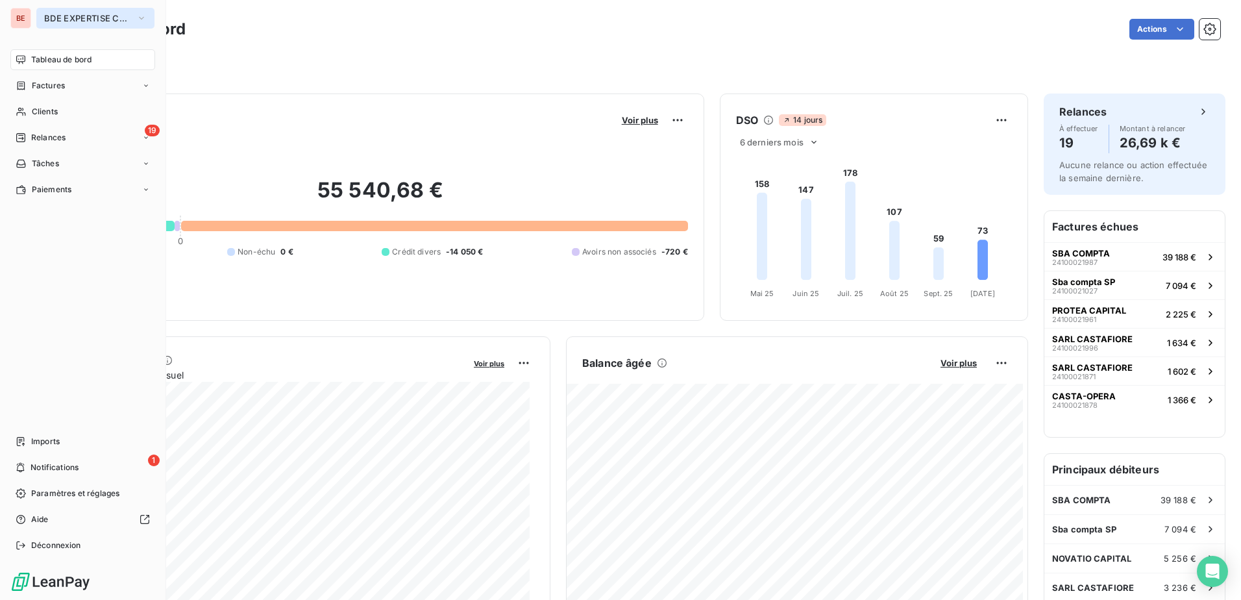 This screenshot has height=600, width=1241. What do you see at coordinates (88, 18) in the screenshot?
I see `span: BDE EXPERTISE CONSEIL` at bounding box center [88, 18].